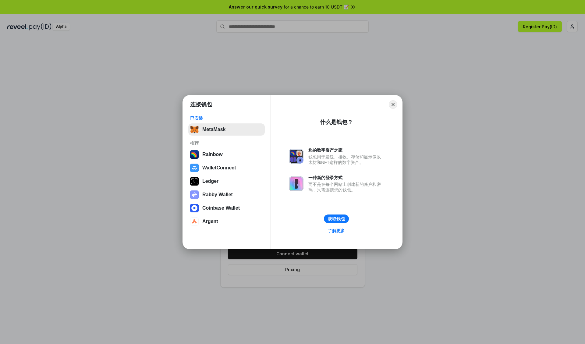 Image resolution: width=585 pixels, height=344 pixels. Describe the element at coordinates (346, 178) in the screenshot. I see `div: 一种新的登录方式` at that location.